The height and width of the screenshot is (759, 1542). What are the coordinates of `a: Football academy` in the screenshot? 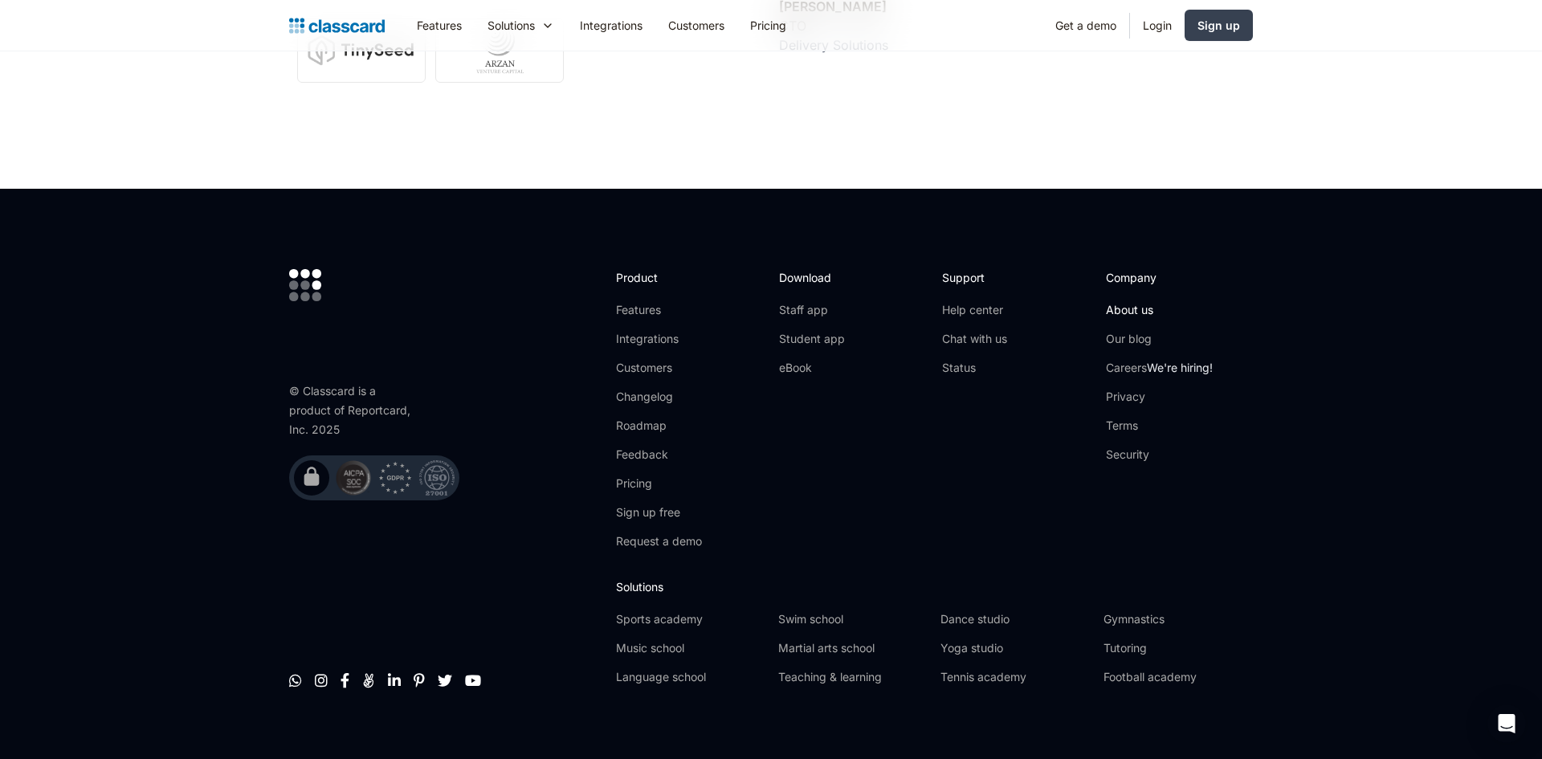 It's located at (1178, 677).